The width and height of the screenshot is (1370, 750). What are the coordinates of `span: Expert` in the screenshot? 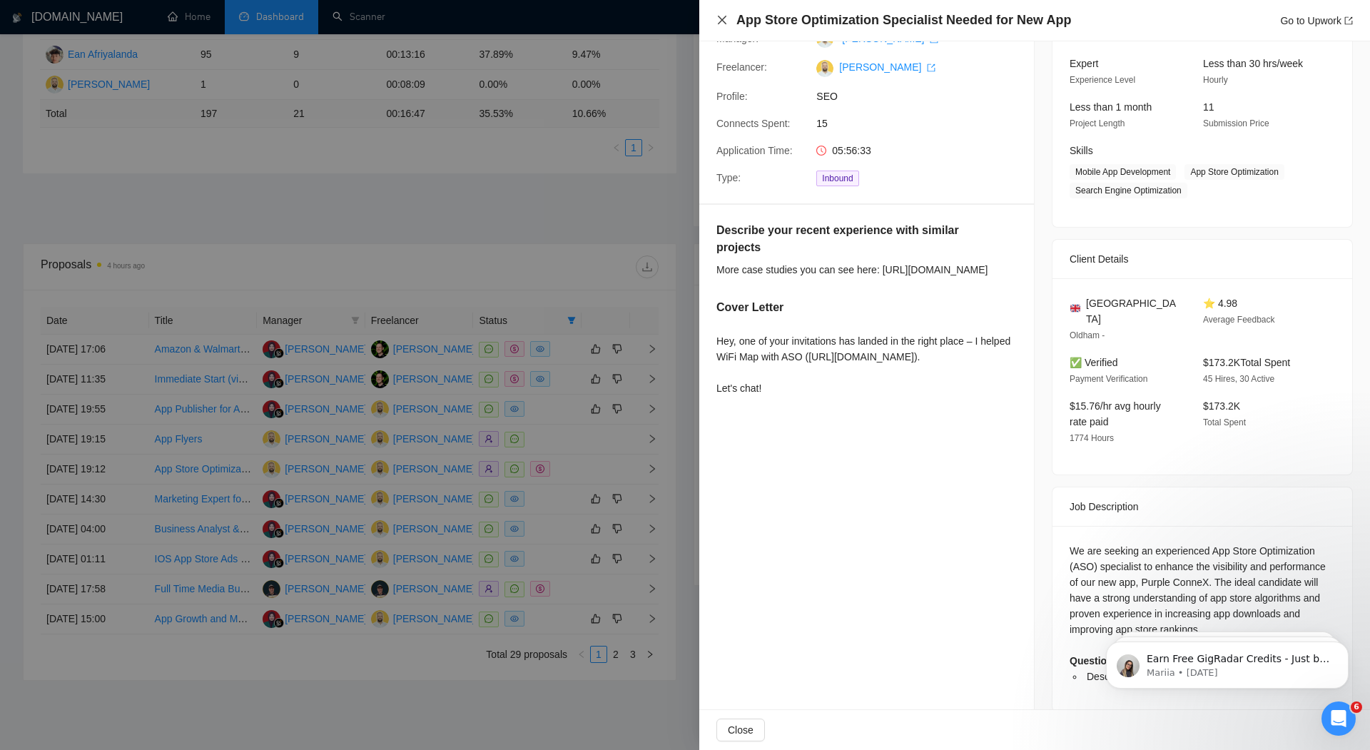 It's located at (1084, 64).